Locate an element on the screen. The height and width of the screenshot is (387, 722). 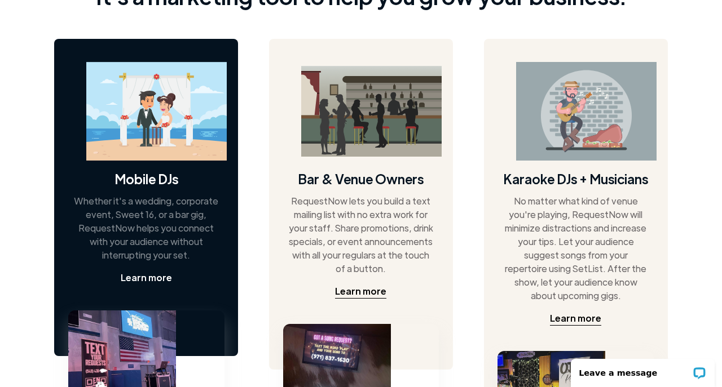
h4: Bar & Venue Owners is located at coordinates (360, 179).